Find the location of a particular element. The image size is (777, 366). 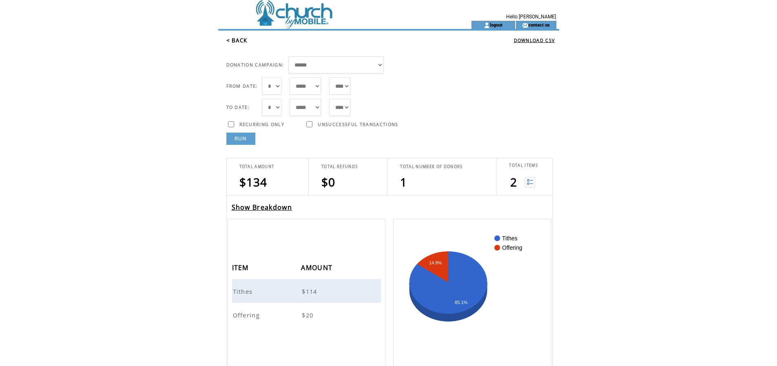

a: Offering is located at coordinates (248, 314).